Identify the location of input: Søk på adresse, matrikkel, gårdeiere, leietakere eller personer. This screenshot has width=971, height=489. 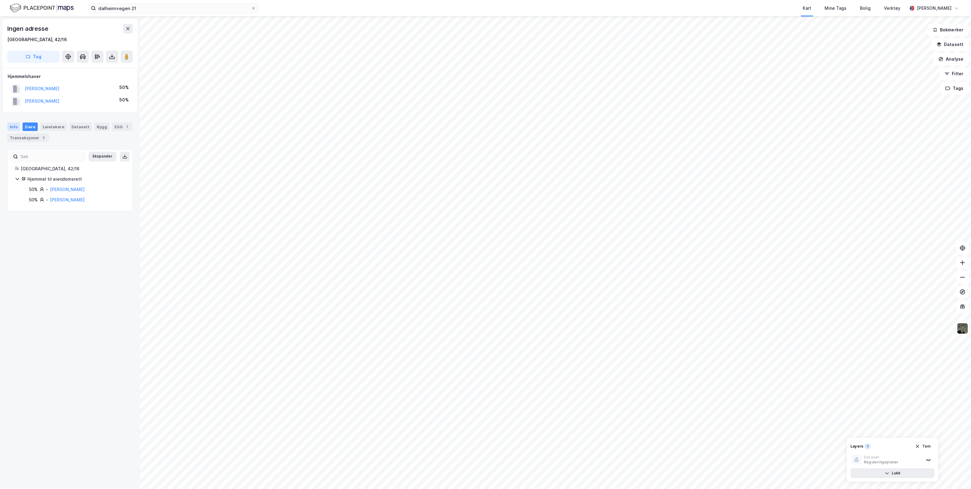
(174, 8).